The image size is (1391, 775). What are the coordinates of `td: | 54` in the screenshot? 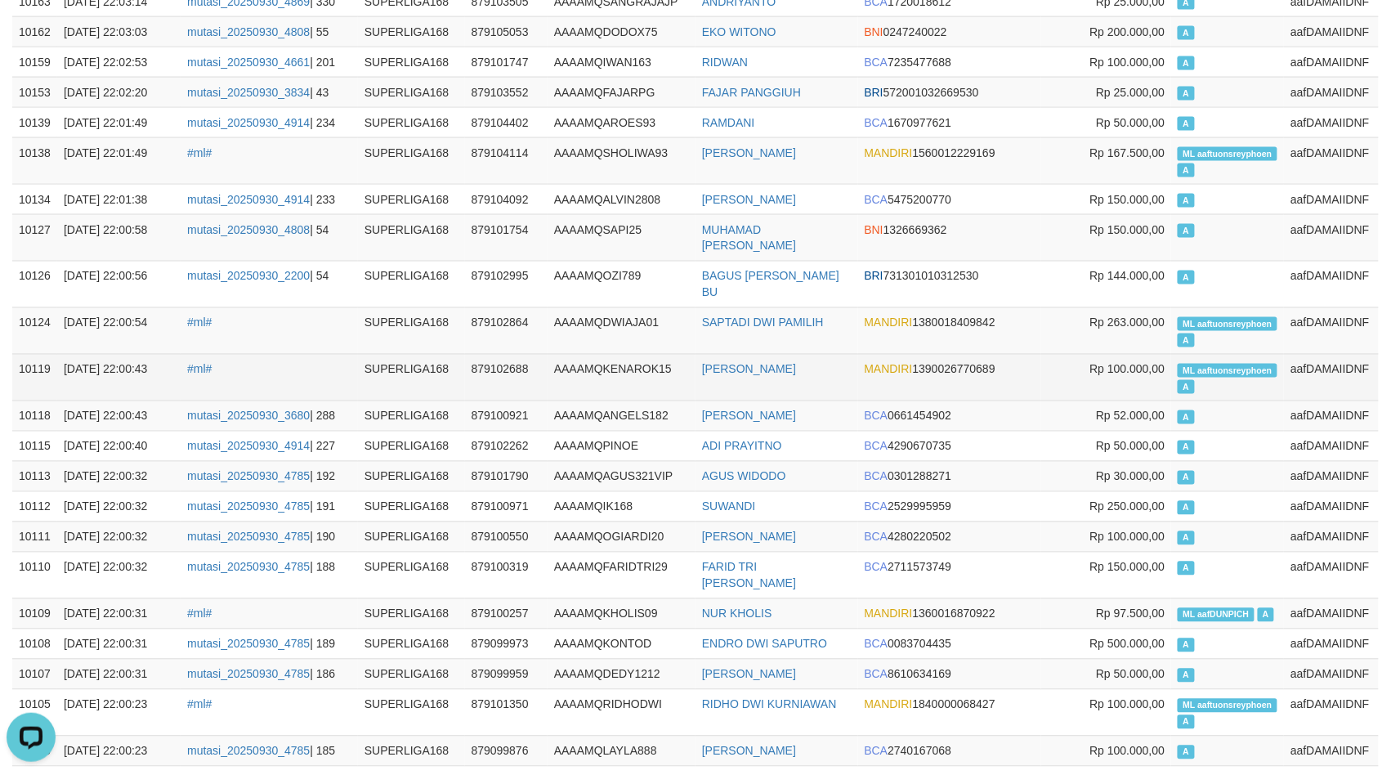 It's located at (269, 284).